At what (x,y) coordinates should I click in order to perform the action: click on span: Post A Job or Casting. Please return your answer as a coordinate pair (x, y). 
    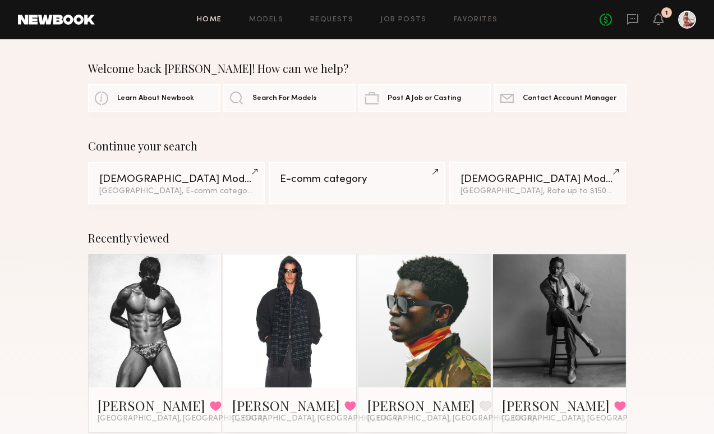
    Looking at the image, I should click on (424, 98).